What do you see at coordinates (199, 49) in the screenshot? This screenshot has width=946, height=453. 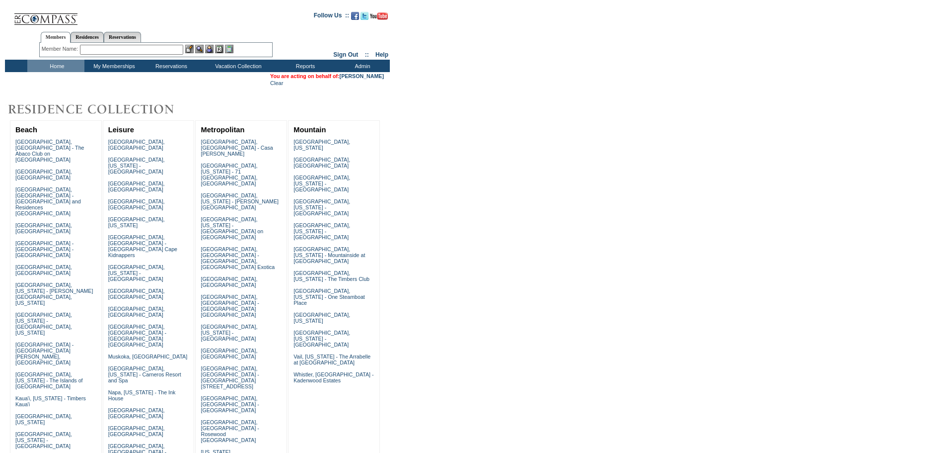 I see `img: View` at bounding box center [199, 49].